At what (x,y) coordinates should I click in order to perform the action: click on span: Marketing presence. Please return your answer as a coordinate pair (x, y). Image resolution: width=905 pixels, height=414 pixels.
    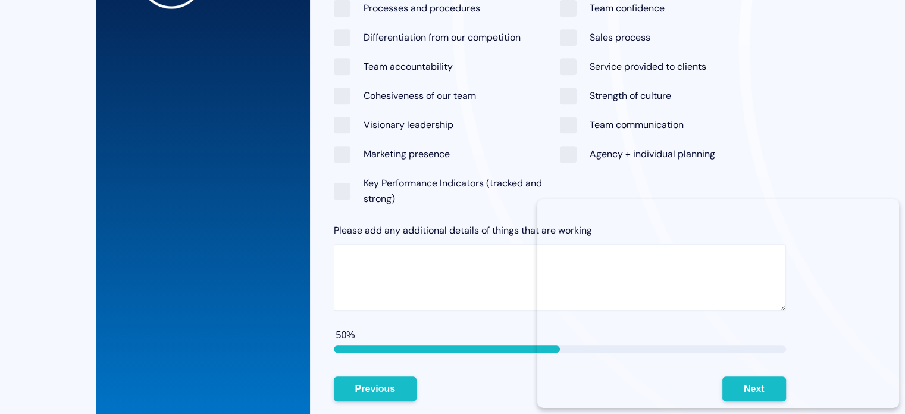
    Looking at the image, I should click on (407, 154).